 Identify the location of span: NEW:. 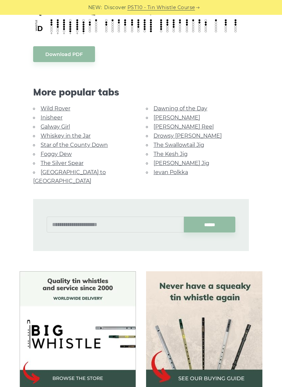
(95, 7).